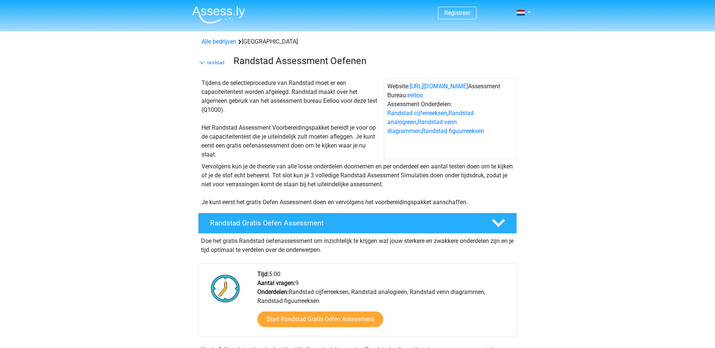 Image resolution: width=715 pixels, height=348 pixels. Describe the element at coordinates (430, 117) in the screenshot. I see `a: Randstad analogieen` at that location.